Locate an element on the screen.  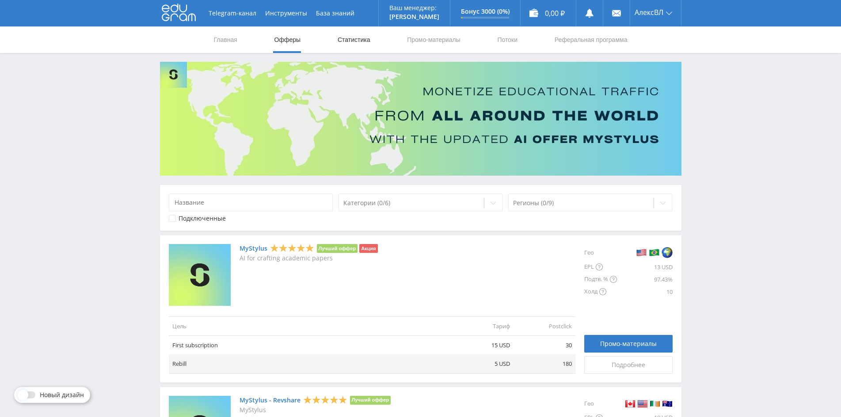
a: Офферы is located at coordinates (288, 40).